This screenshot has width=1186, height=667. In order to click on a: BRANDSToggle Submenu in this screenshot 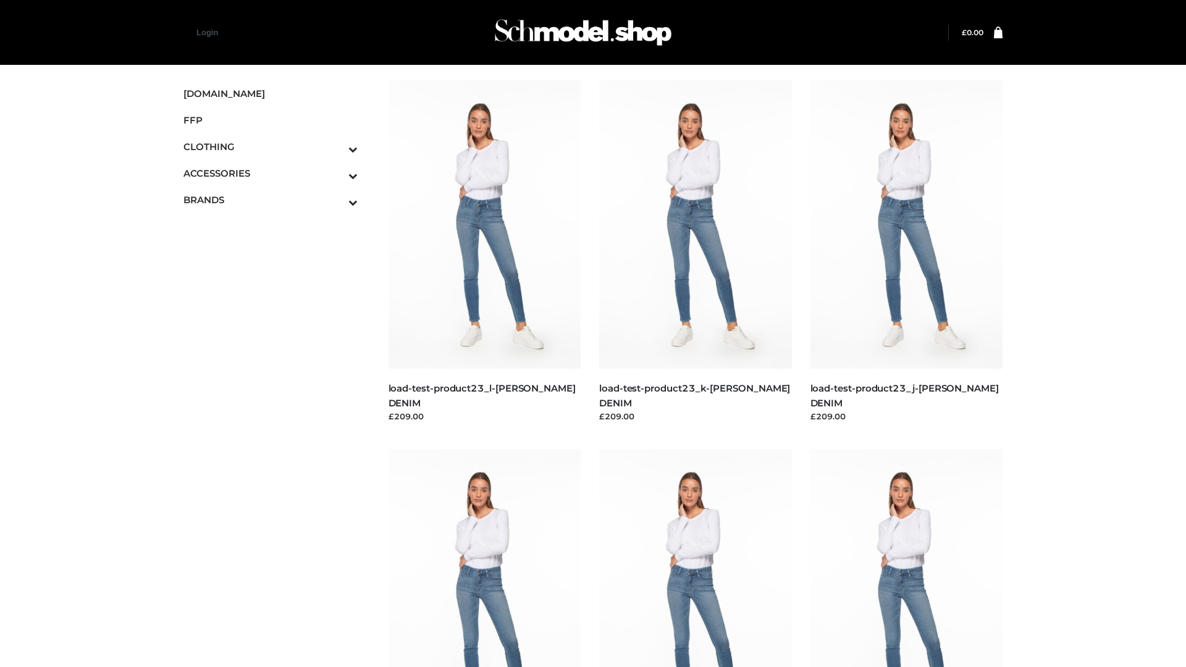, I will do `click(271, 199)`.